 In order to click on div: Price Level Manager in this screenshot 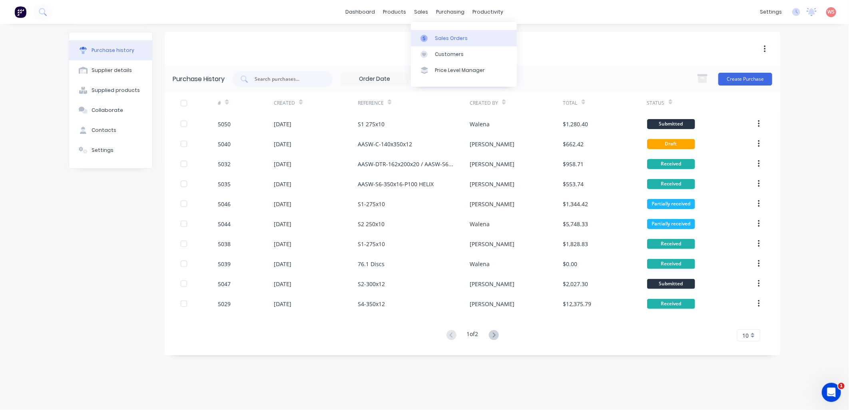, I will do `click(460, 70)`.